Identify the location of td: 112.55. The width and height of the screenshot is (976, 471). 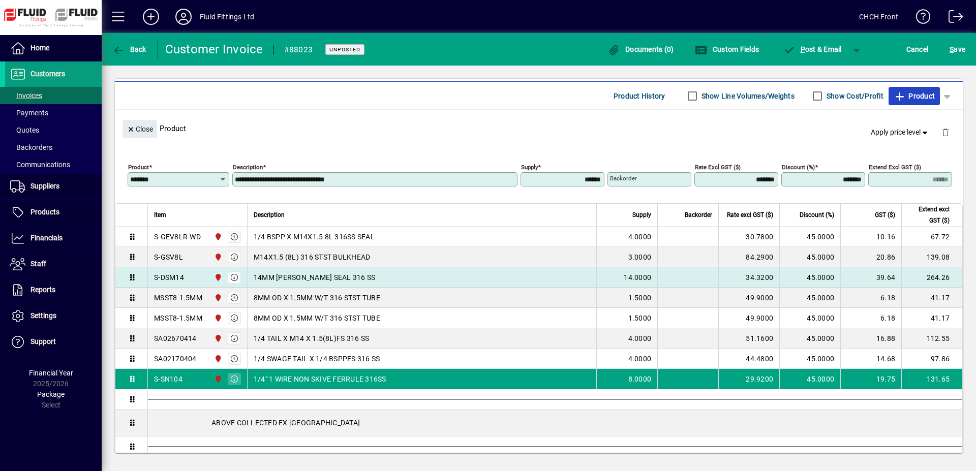
(932, 339).